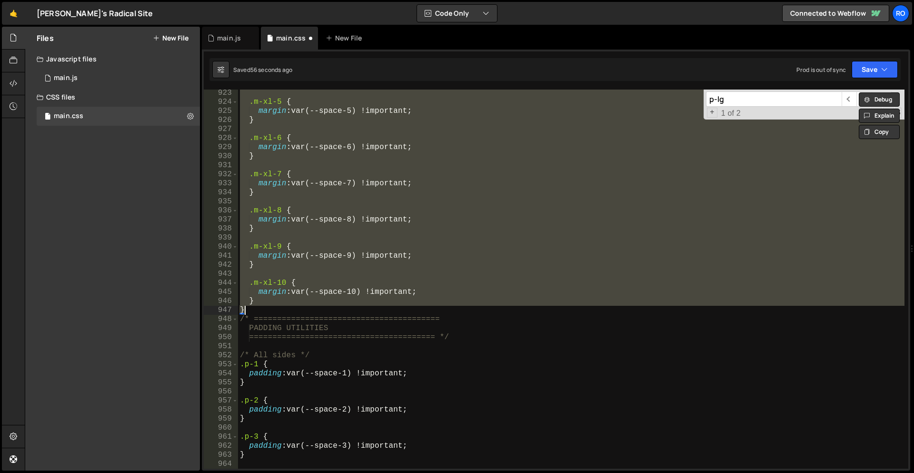  What do you see at coordinates (221, 319) in the screenshot?
I see `div: 948` at bounding box center [221, 319].